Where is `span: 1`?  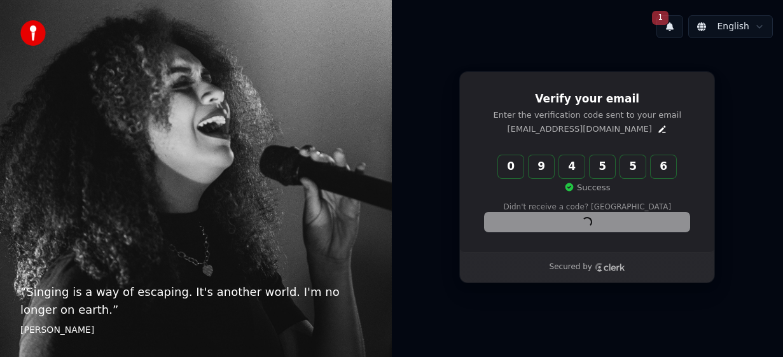
span: 1 is located at coordinates (660, 18).